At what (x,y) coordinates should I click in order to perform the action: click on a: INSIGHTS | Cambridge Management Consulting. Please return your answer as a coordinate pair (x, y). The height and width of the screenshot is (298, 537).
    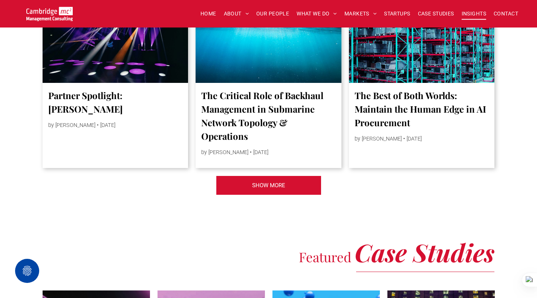
    Looking at the image, I should click on (269, 185).